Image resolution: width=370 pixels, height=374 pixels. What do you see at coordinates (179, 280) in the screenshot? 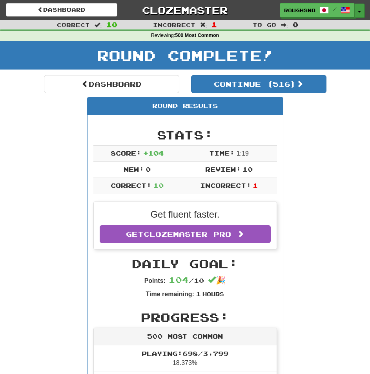
I see `span: 104` at bounding box center [179, 280].